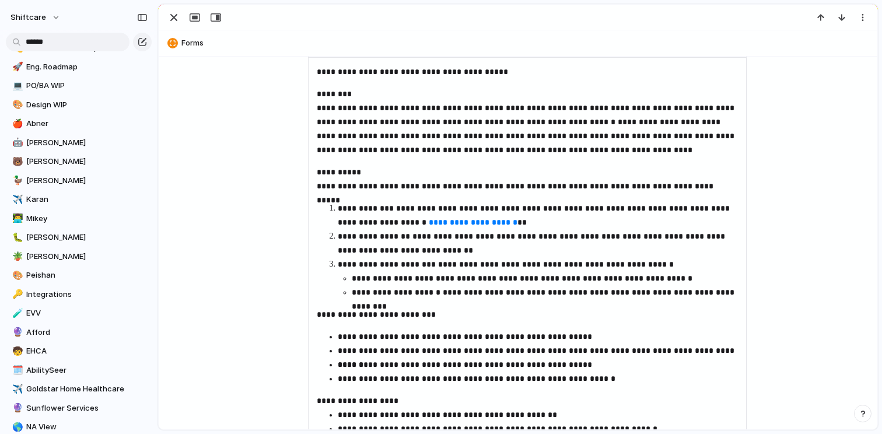 The width and height of the screenshot is (882, 434). Describe the element at coordinates (79, 219) in the screenshot. I see `div: 👨‍💻Mikey` at that location.